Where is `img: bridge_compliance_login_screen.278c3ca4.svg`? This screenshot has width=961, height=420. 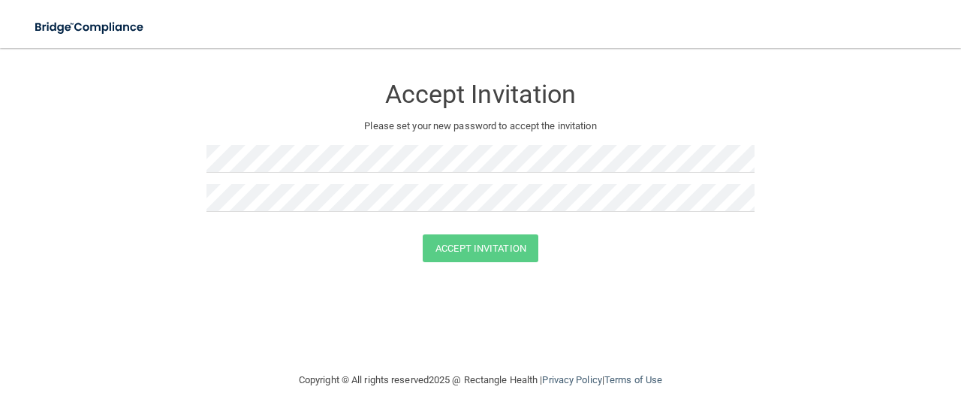 img: bridge_compliance_login_screen.278c3ca4.svg is located at coordinates (90, 27).